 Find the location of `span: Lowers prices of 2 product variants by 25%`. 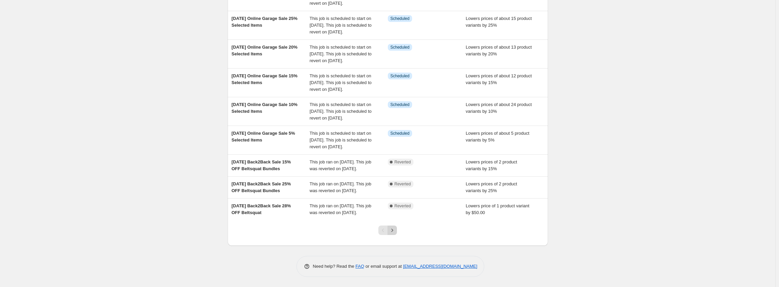

span: Lowers prices of 2 product variants by 25% is located at coordinates (492, 187).